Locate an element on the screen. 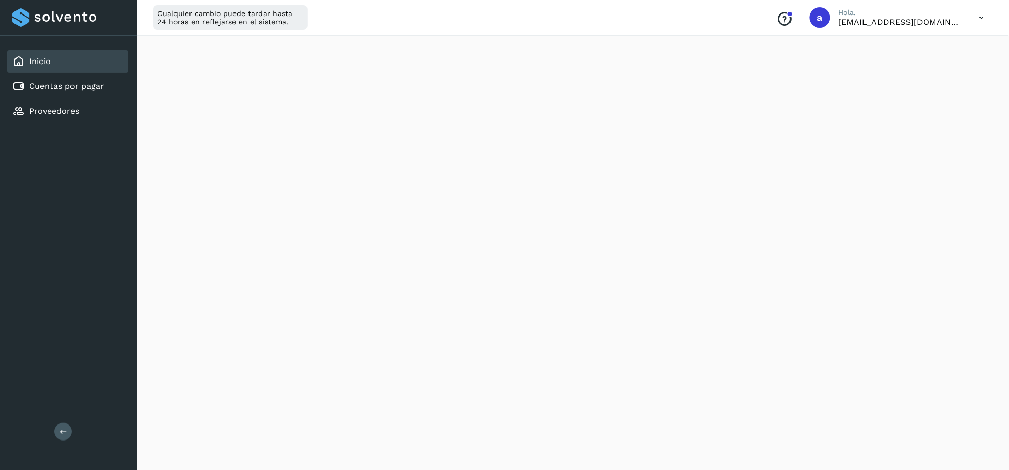 This screenshot has width=1009, height=470. div: Cuentas por pagar is located at coordinates (68, 86).